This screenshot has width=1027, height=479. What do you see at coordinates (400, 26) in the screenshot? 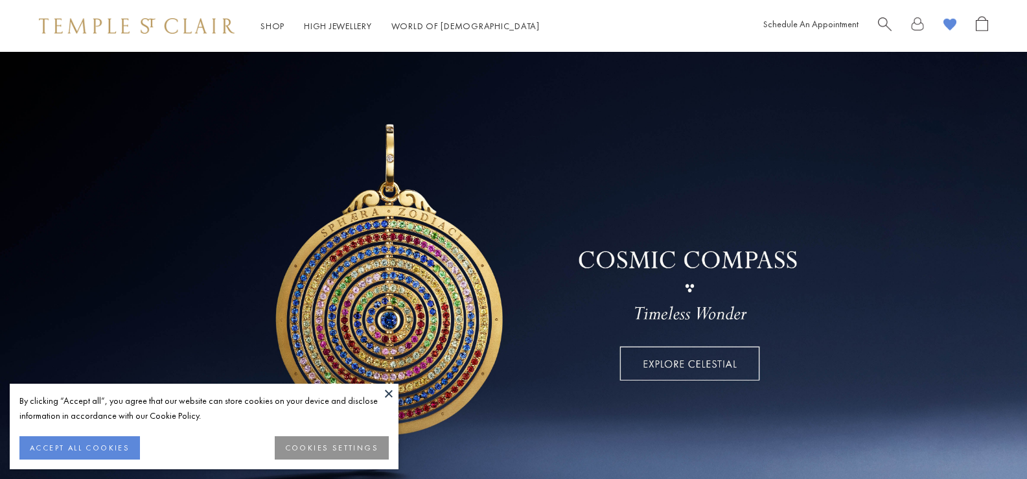
I see `nav: Main navigation` at bounding box center [400, 26].